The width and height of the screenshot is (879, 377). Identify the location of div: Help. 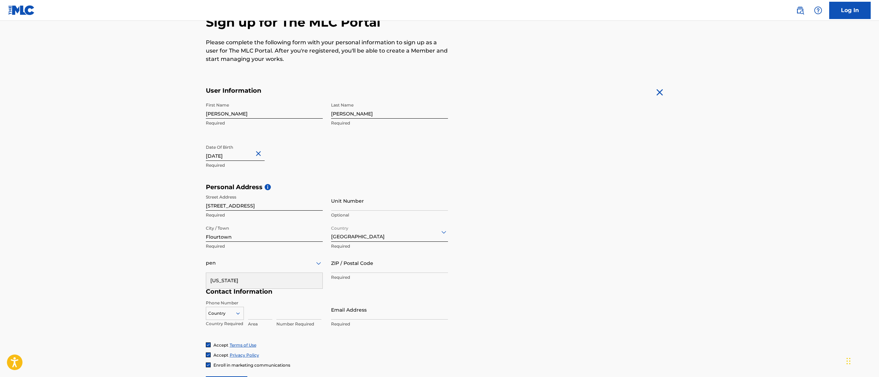
(818, 10).